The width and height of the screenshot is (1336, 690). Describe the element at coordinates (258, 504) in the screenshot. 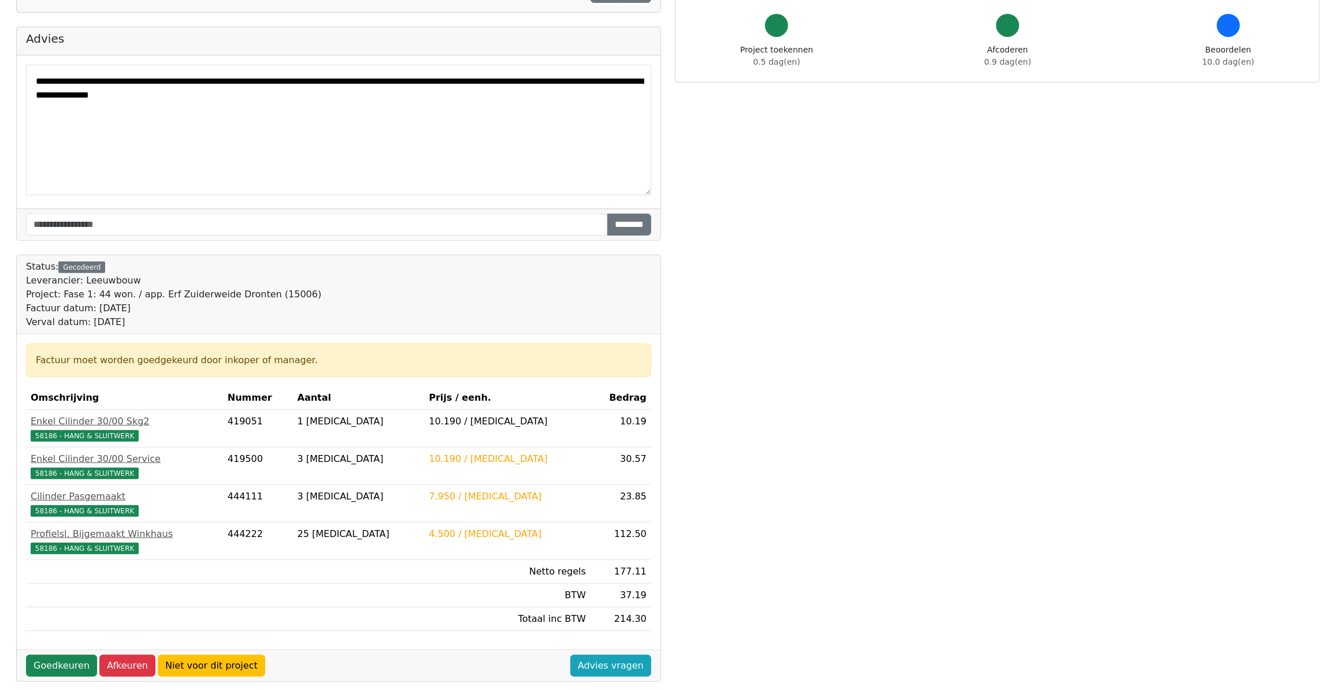

I see `td: 444111` at that location.